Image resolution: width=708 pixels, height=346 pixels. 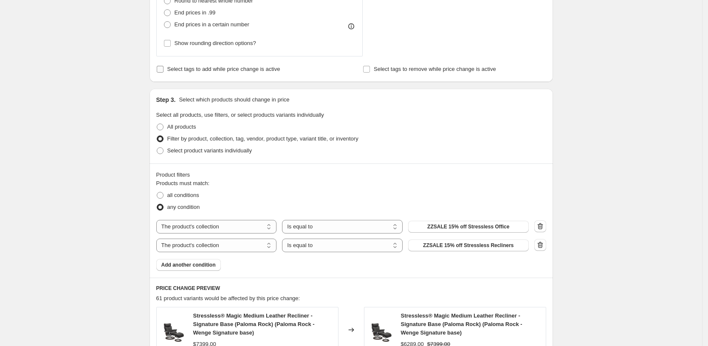 I want to click on span: Select all products, use filters, or select products variants individually, so click(x=240, y=115).